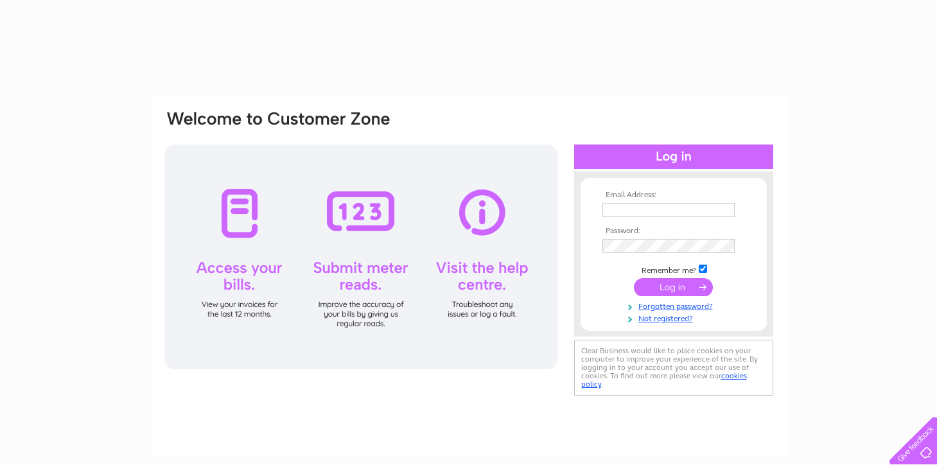 This screenshot has width=937, height=465. What do you see at coordinates (675, 305) in the screenshot?
I see `a: Forgotten password?` at bounding box center [675, 305].